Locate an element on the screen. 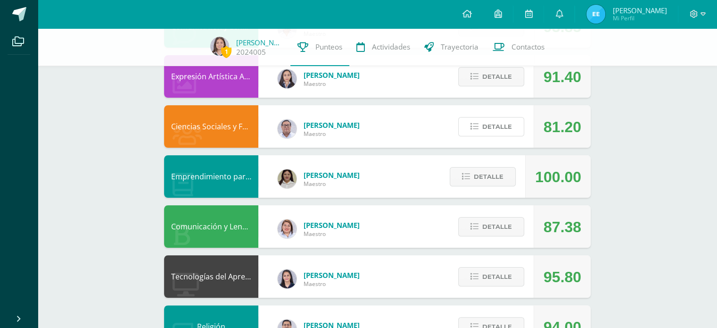 This screenshot has height=328, width=717. span: Actividades is located at coordinates (391, 47).